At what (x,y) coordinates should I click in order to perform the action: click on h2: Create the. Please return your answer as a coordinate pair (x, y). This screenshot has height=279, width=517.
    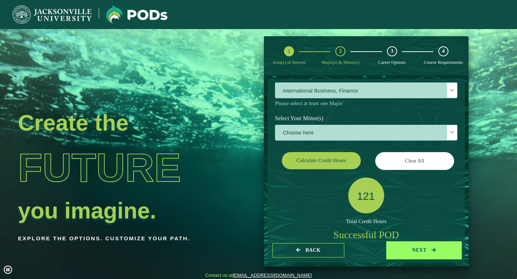
    Looking at the image, I should click on (116, 123).